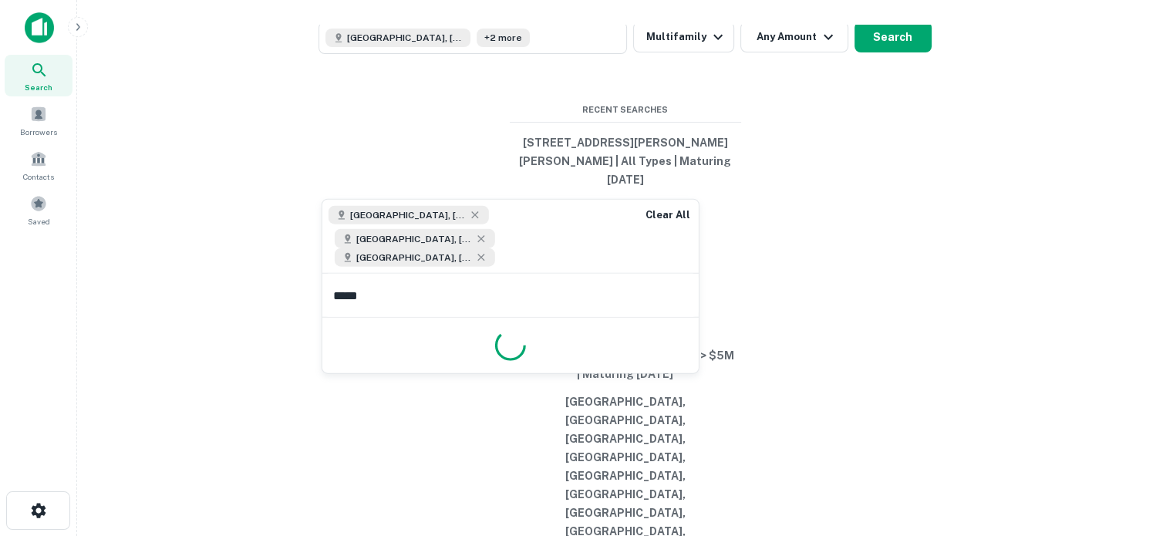 Image resolution: width=1173 pixels, height=536 pixels. I want to click on a: Search, so click(39, 76).